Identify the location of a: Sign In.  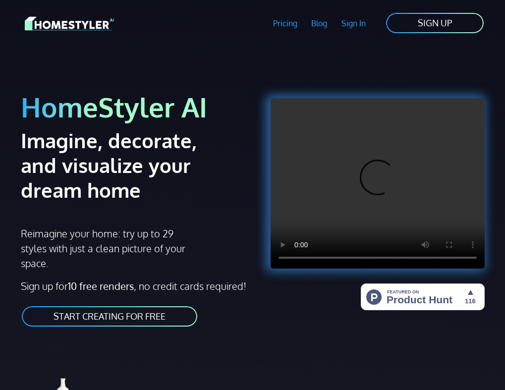
(354, 23).